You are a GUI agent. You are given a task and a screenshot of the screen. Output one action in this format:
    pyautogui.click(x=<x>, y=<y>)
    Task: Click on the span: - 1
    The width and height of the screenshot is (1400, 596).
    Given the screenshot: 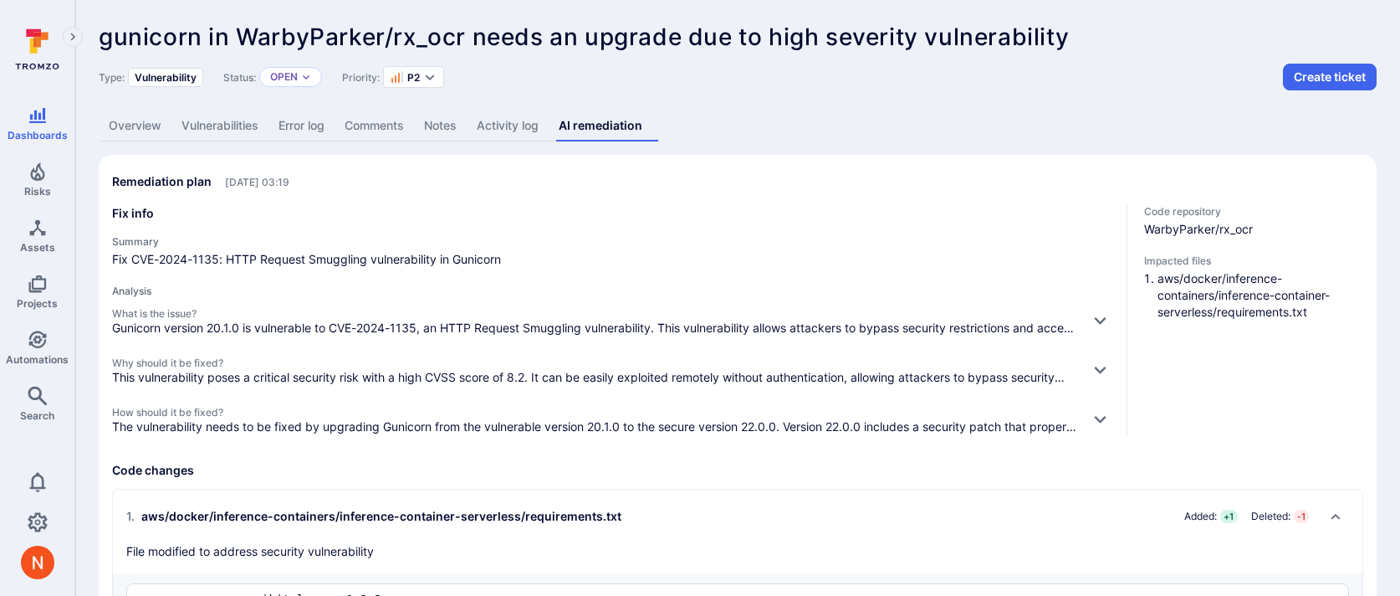 What is the action you would take?
    pyautogui.click(x=1301, y=516)
    